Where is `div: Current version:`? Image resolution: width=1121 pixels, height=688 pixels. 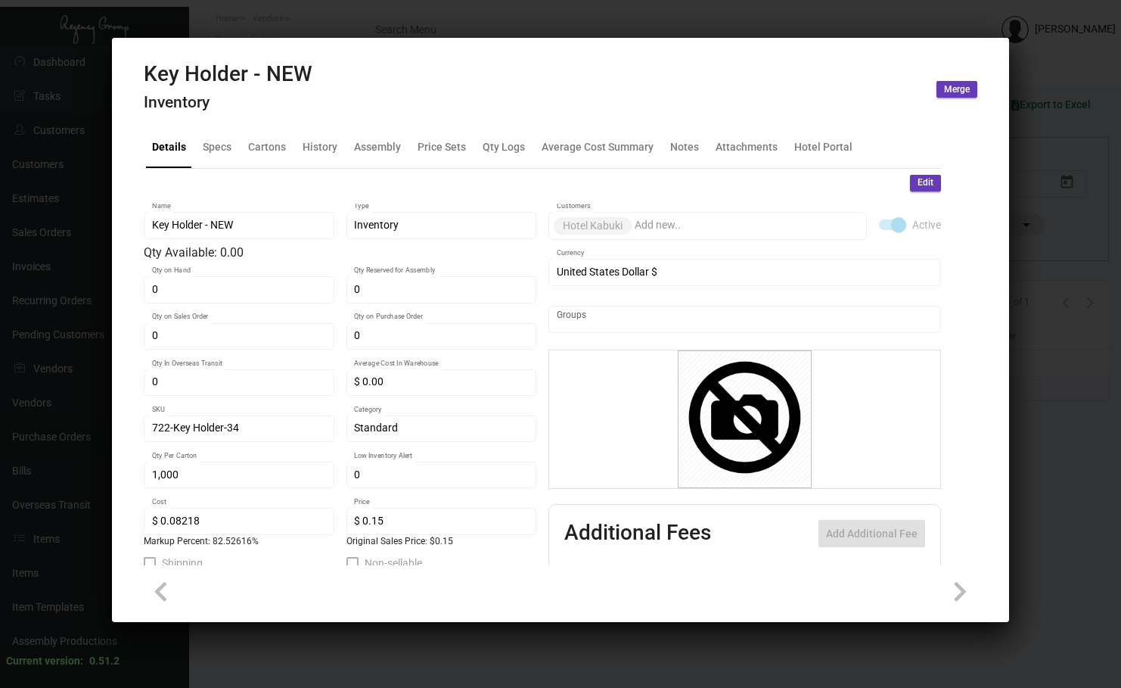
div: Current version: is located at coordinates (45, 660).